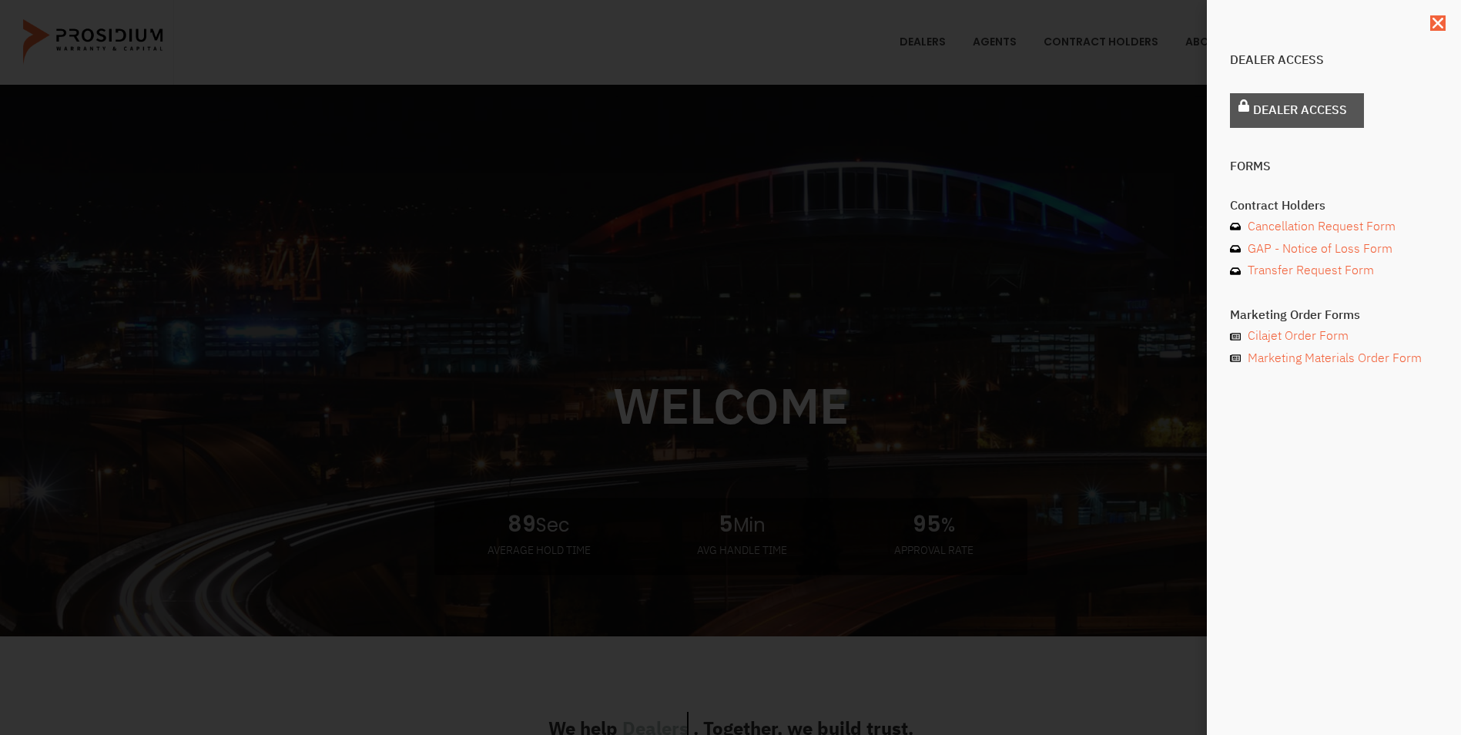  I want to click on span: Marketing Materials Order Form, so click(1332, 358).